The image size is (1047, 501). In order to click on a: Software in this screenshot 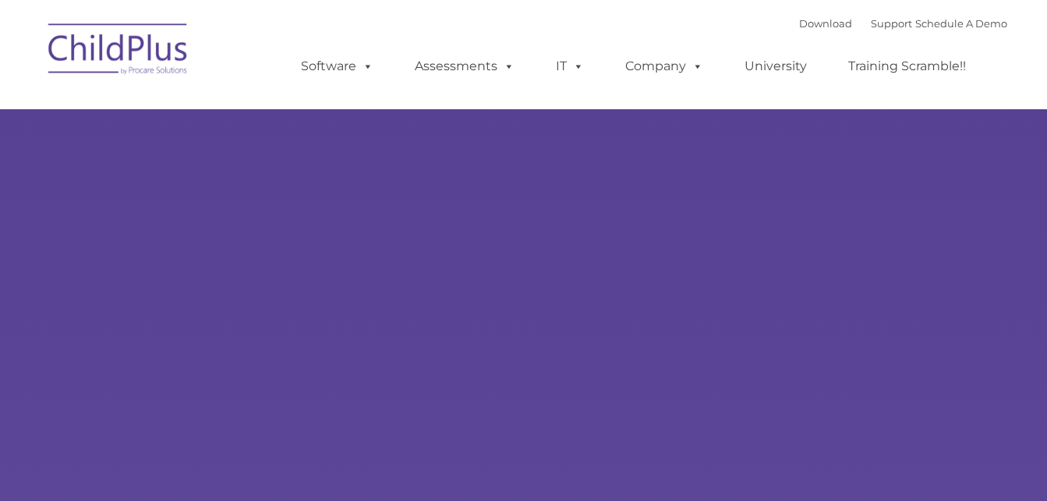, I will do `click(337, 66)`.